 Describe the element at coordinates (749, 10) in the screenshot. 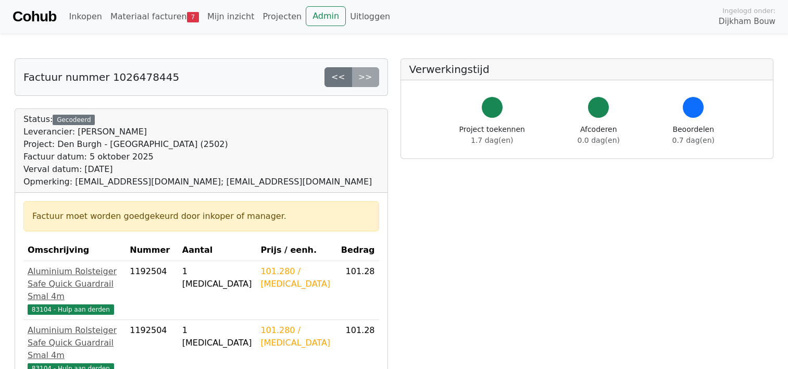

I see `span: Ingelogd onder:` at that location.